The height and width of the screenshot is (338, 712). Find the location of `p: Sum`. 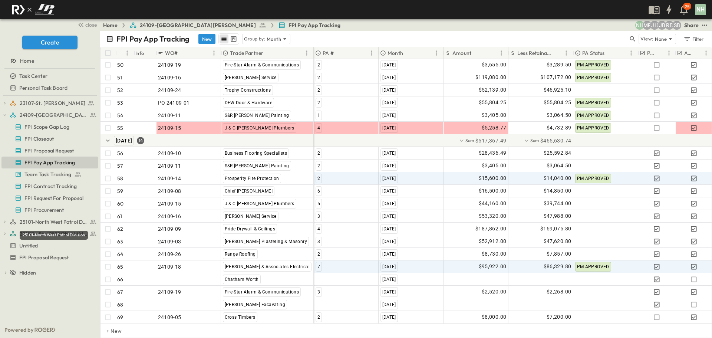

p: Sum is located at coordinates (470, 140).